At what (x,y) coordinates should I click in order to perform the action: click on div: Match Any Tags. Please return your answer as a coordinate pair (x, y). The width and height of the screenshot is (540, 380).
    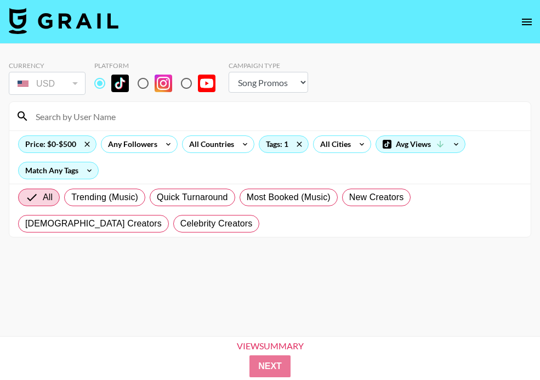
    Looking at the image, I should click on (58, 170).